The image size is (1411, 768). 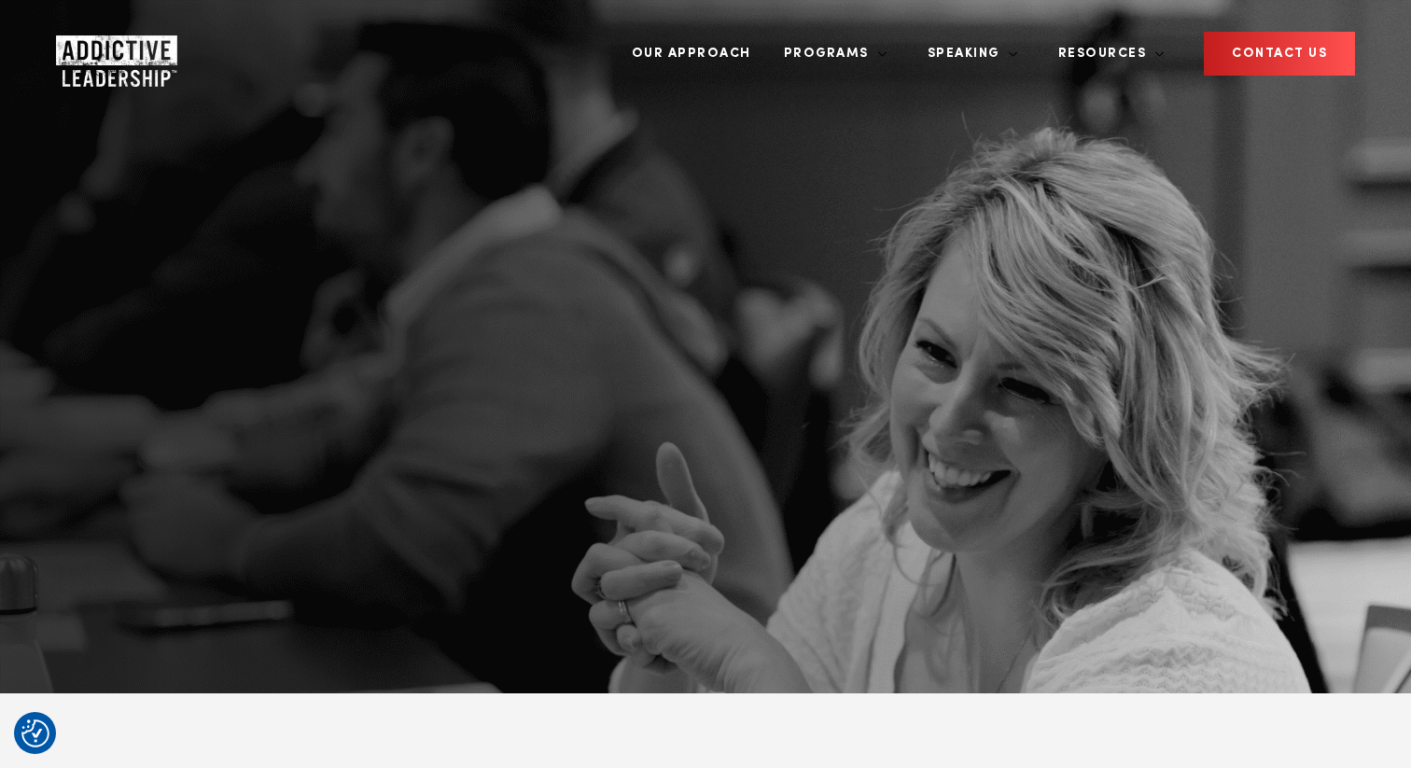 I want to click on a: Speaking, so click(x=966, y=53).